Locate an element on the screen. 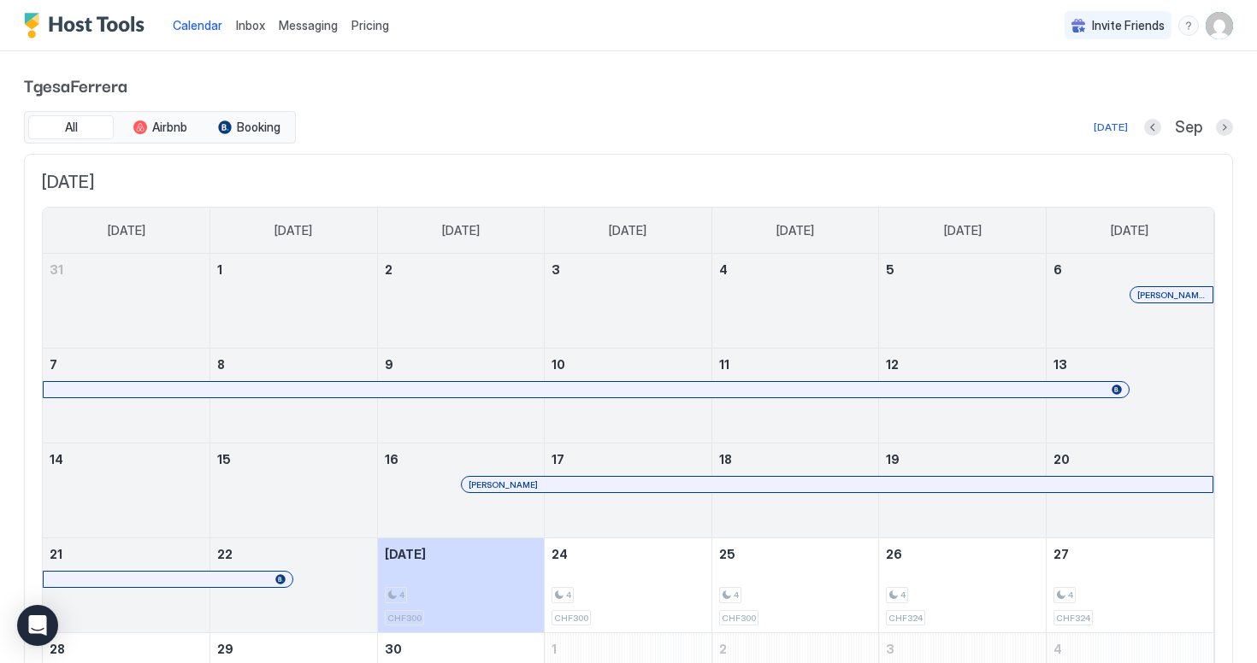 The height and width of the screenshot is (663, 1257). a: September 19, 2025 is located at coordinates (962, 459).